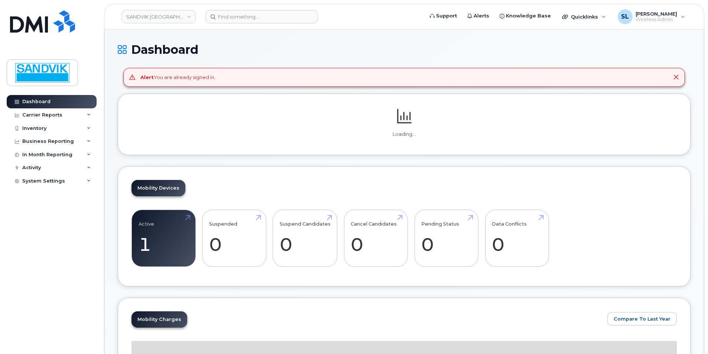 The image size is (708, 354). I want to click on a: Mobility Devices, so click(158, 188).